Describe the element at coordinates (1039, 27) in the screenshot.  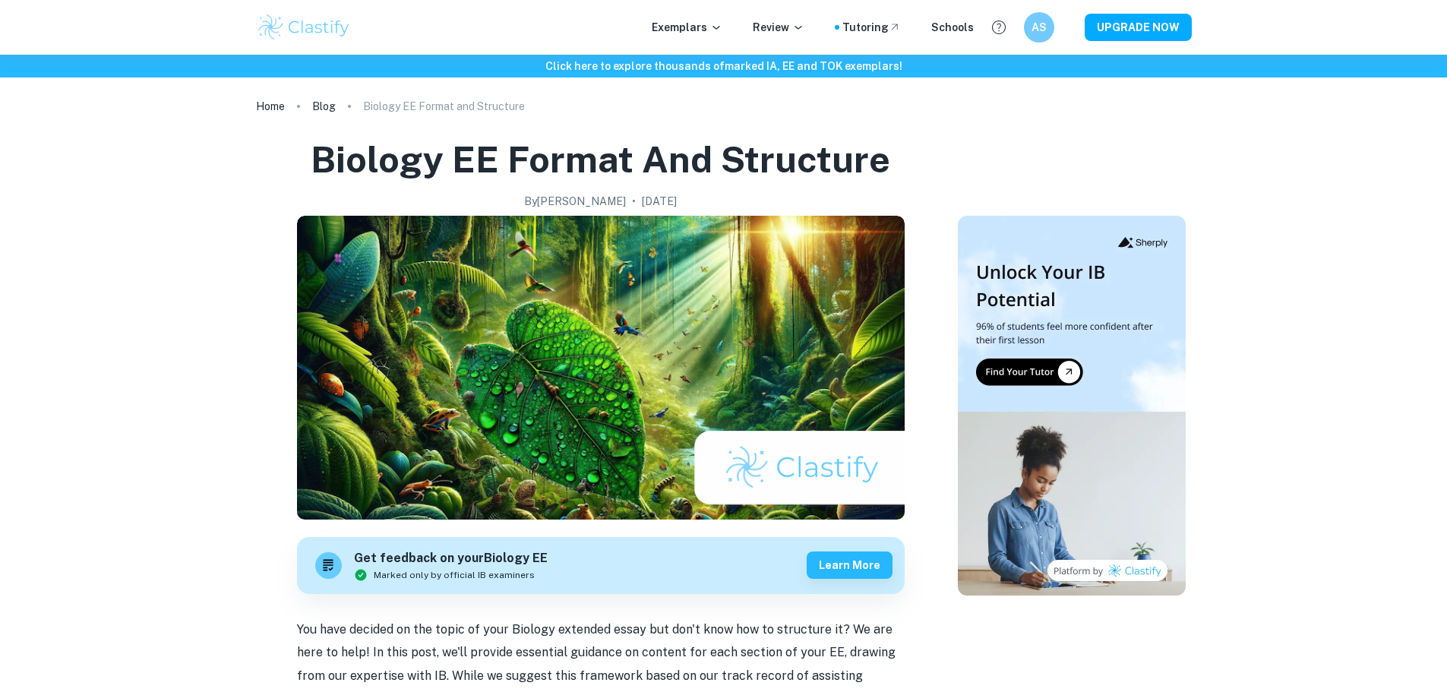
I see `button: AS` at that location.